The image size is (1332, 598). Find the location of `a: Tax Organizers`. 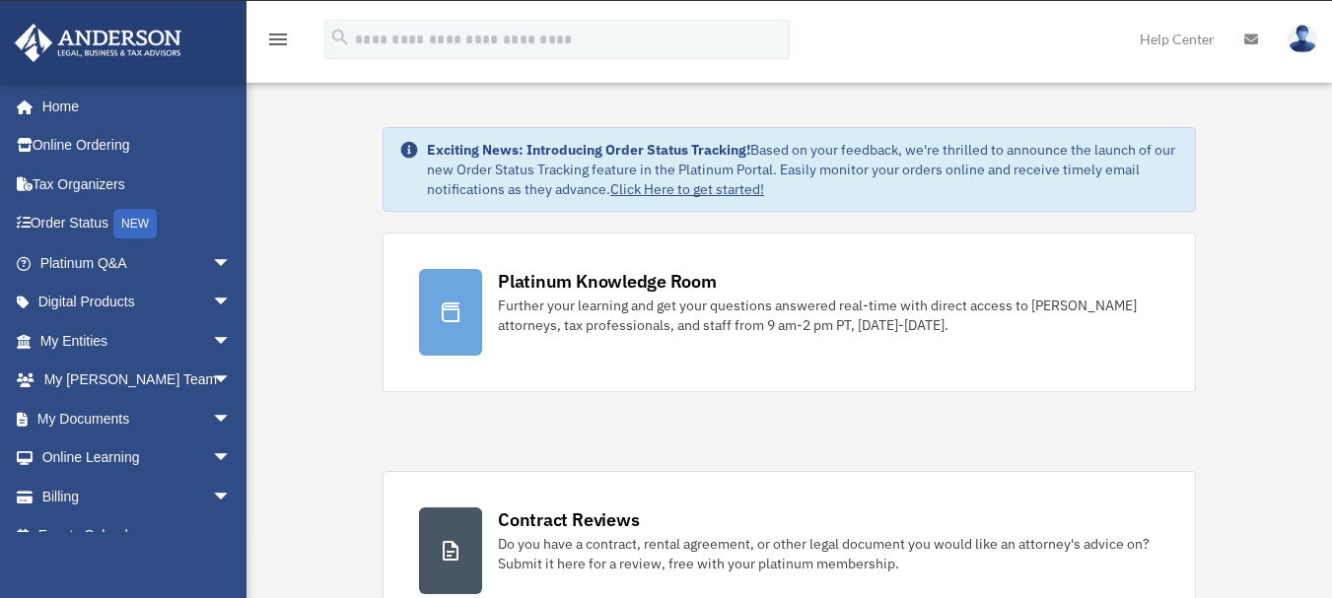

a: Tax Organizers is located at coordinates (137, 184).